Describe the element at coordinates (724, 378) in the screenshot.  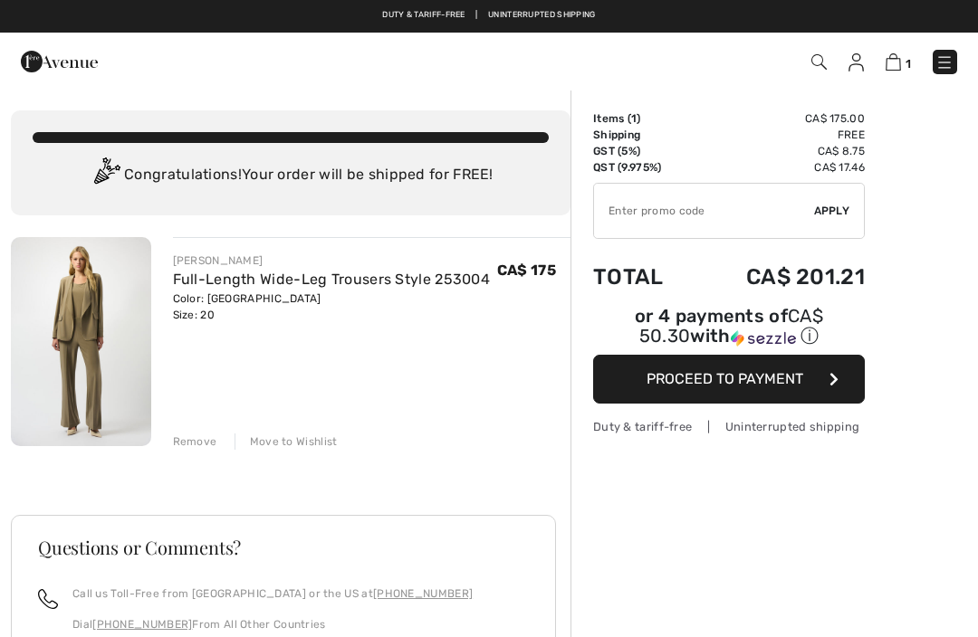
I see `span: Proceed to Payment` at that location.